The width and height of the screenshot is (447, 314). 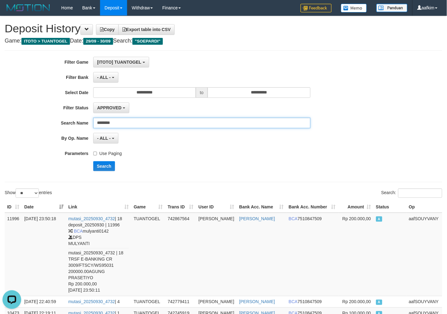 I want to click on h1: Deposit History, so click(x=224, y=29).